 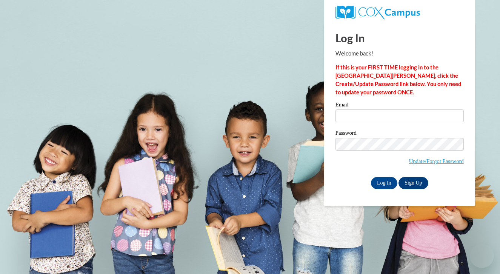 What do you see at coordinates (384, 183) in the screenshot?
I see `input: Log In` at bounding box center [384, 183].